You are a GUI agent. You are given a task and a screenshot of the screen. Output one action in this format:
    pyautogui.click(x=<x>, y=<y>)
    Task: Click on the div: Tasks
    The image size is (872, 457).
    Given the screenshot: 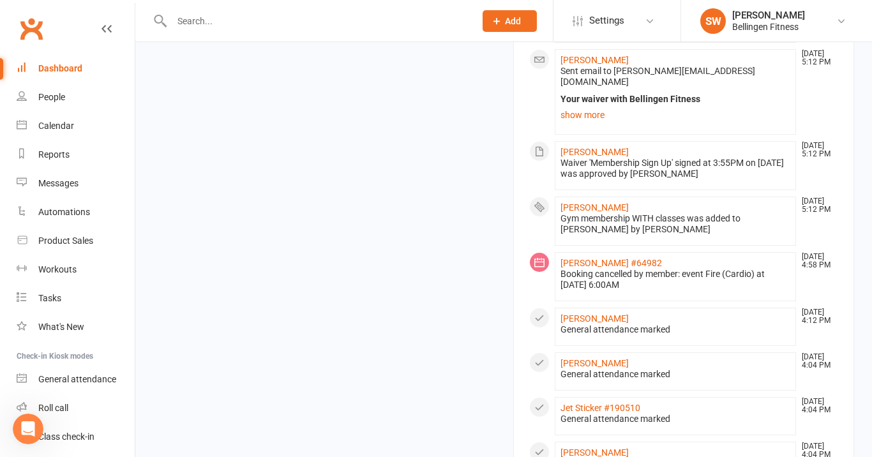 What is the action you would take?
    pyautogui.click(x=50, y=298)
    